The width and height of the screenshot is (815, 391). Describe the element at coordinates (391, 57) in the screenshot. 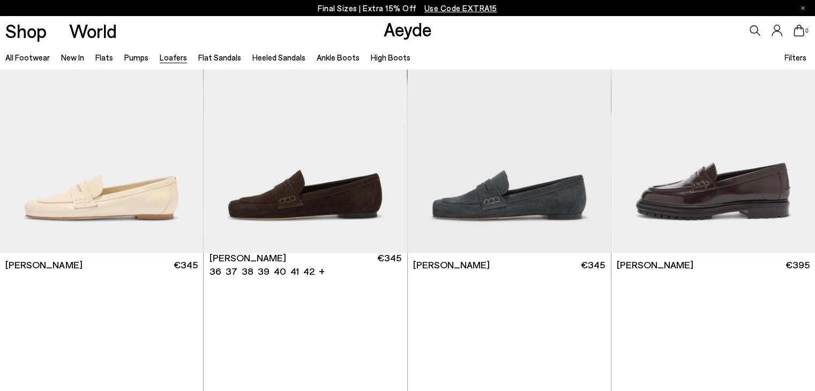

I see `a: High Boots` at that location.